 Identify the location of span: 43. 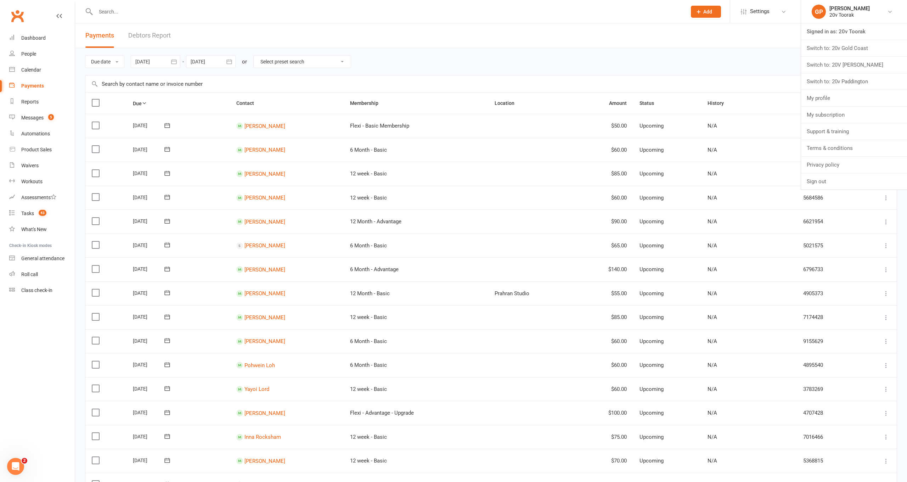
(43, 213).